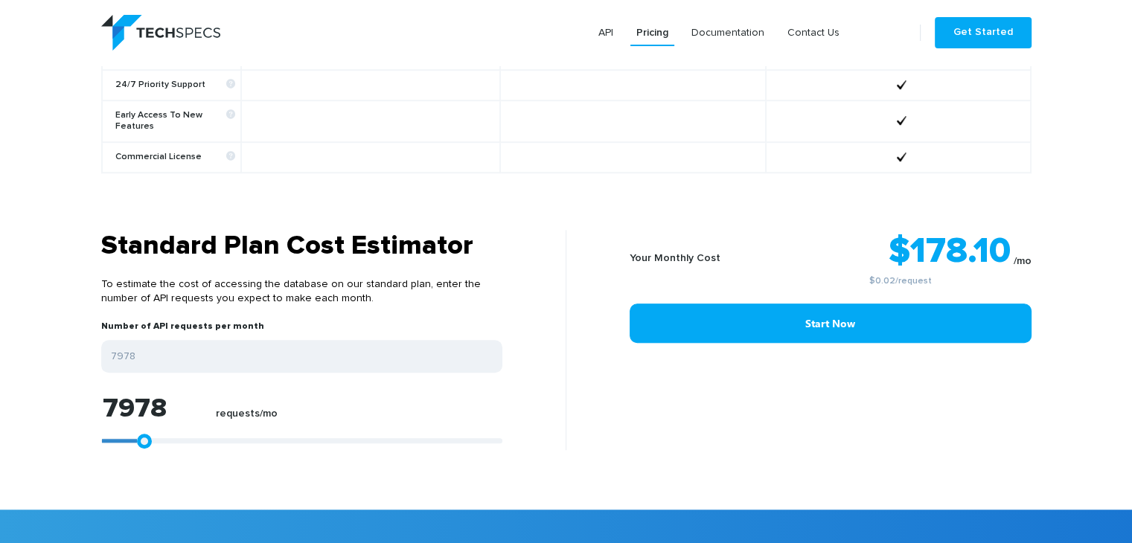  What do you see at coordinates (175, 121) in the screenshot?
I see `b: Early Access To New Features` at bounding box center [175, 121].